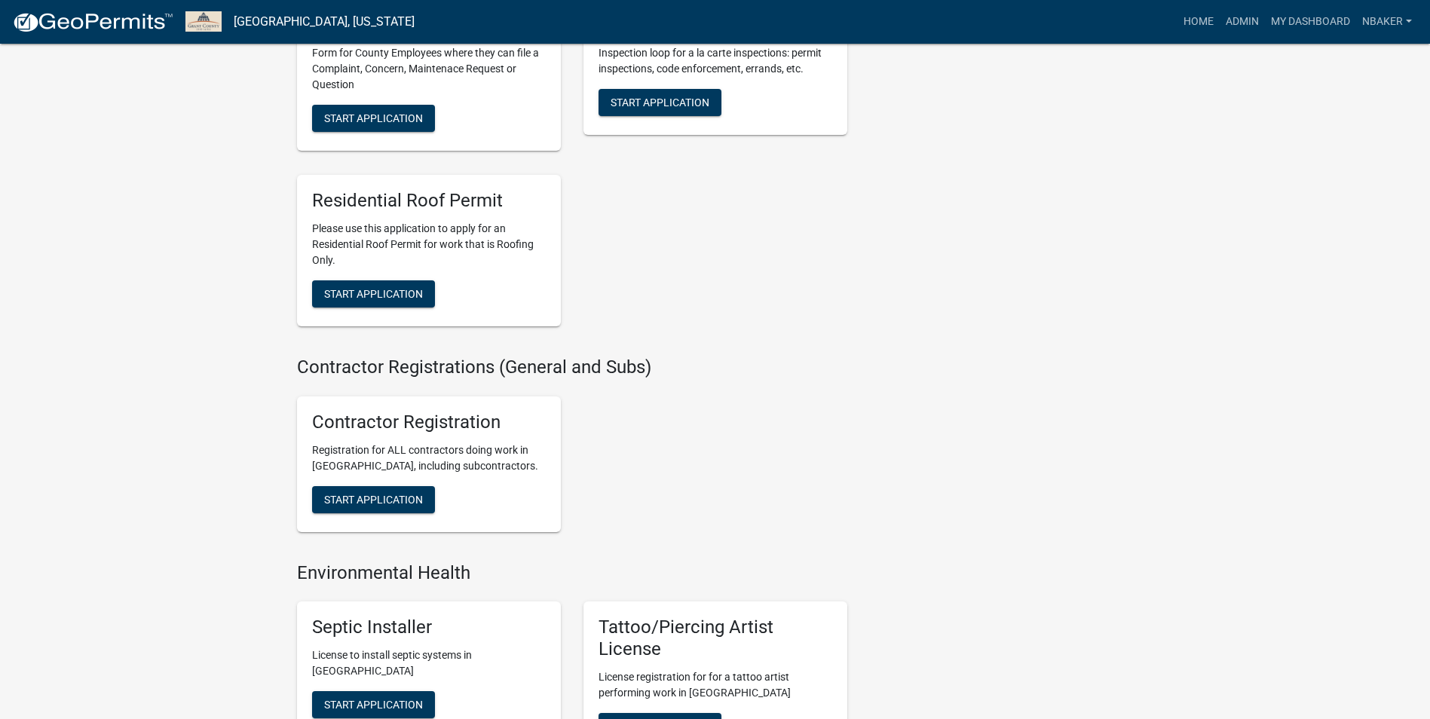  Describe the element at coordinates (204, 21) in the screenshot. I see `img: Grant County, Indiana` at that location.